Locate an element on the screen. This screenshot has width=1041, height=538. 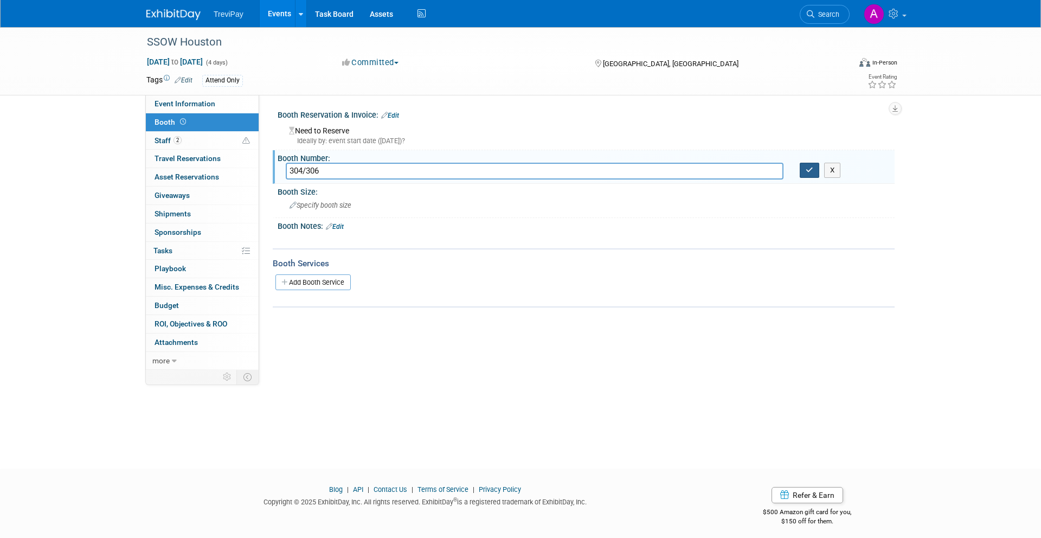
span: Staff is located at coordinates (168, 140).